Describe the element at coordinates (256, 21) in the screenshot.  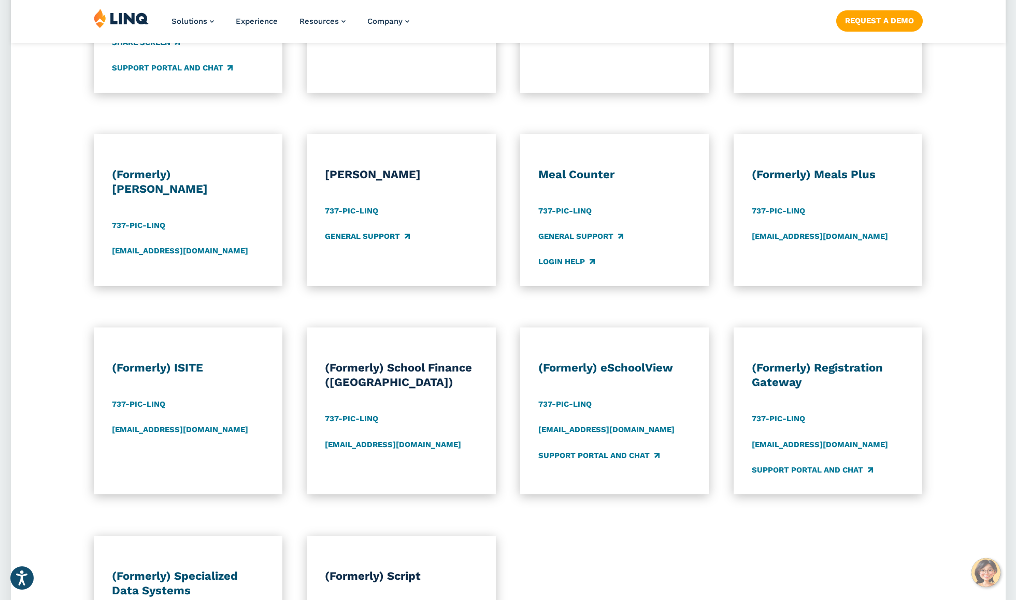
I see `a: Experience` at that location.